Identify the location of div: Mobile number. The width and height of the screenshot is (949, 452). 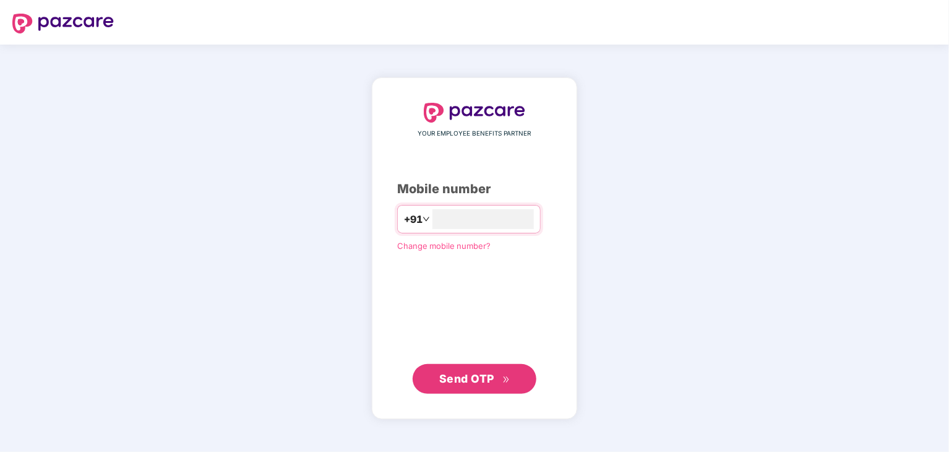
(474, 189).